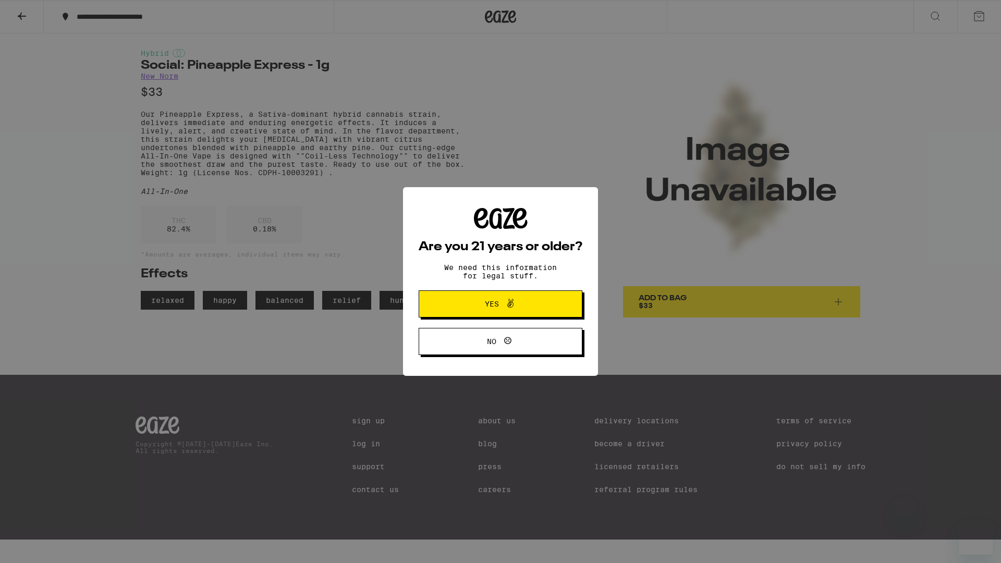 The width and height of the screenshot is (1001, 563). I want to click on p: We need this information for legal stuff., so click(500, 272).